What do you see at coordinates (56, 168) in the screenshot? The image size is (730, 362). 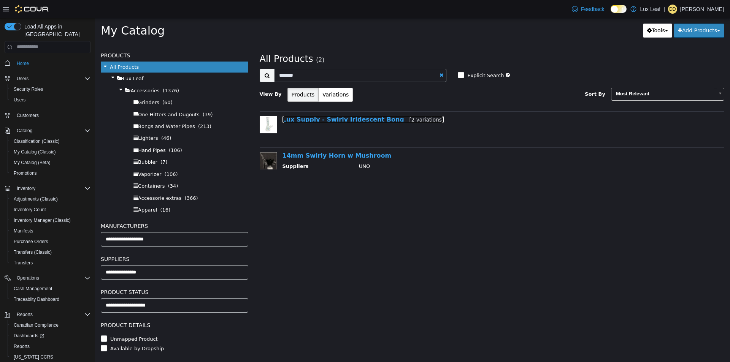 I see `span: Containers` at bounding box center [56, 168].